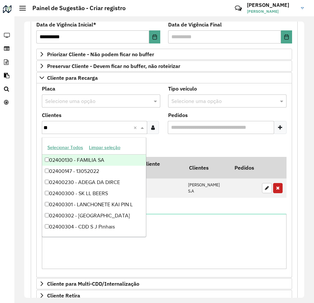 The image size is (314, 303). I want to click on span: Clear all, so click(136, 128).